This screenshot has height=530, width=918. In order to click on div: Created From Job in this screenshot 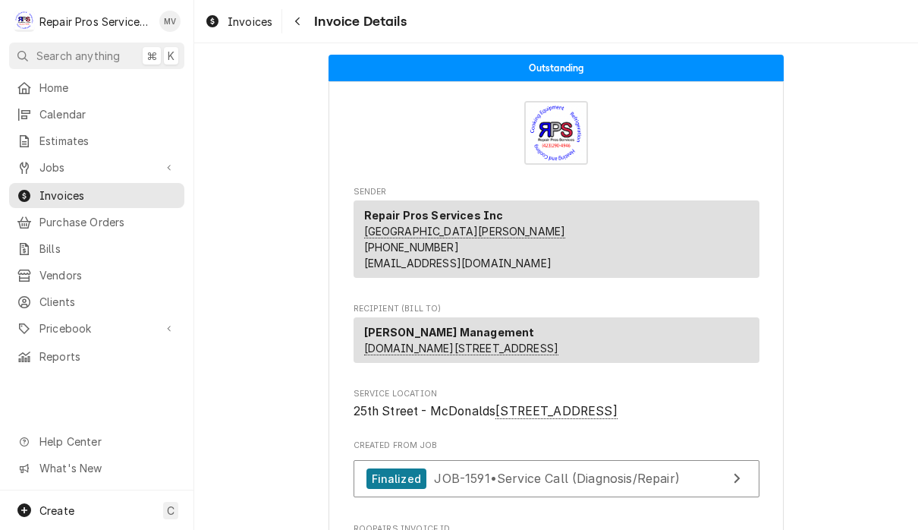, I will do `click(556, 472)`.